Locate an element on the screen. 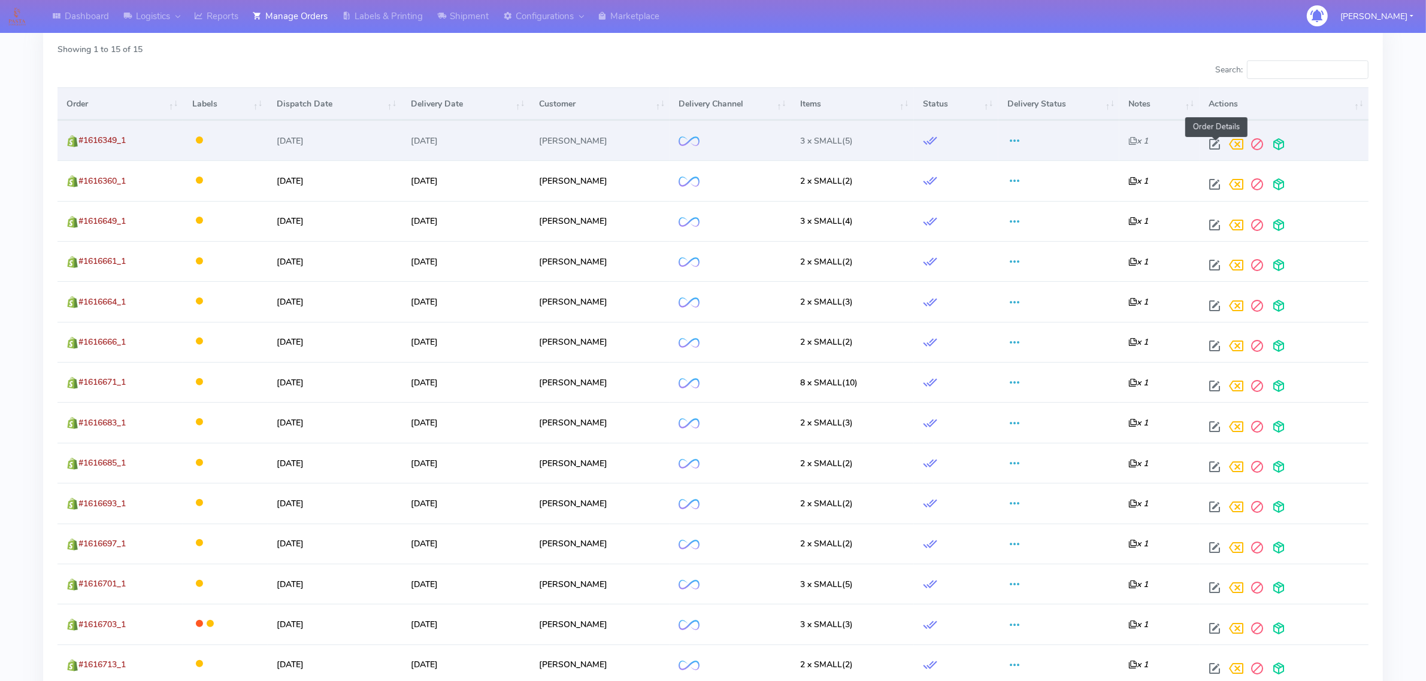  span: 8 x SMALL is located at coordinates (821, 383).